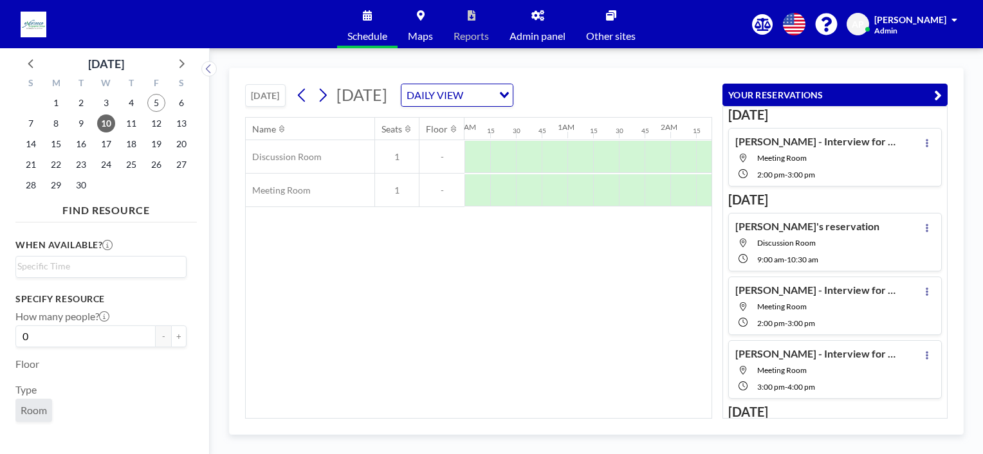 The image size is (983, 454). I want to click on span: Friday, September 19, 2025, so click(156, 144).